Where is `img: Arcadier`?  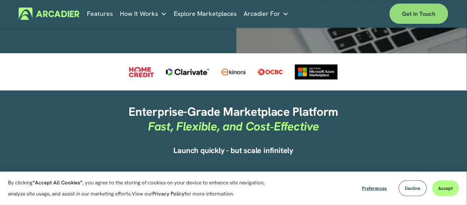 img: Arcadier is located at coordinates (49, 13).